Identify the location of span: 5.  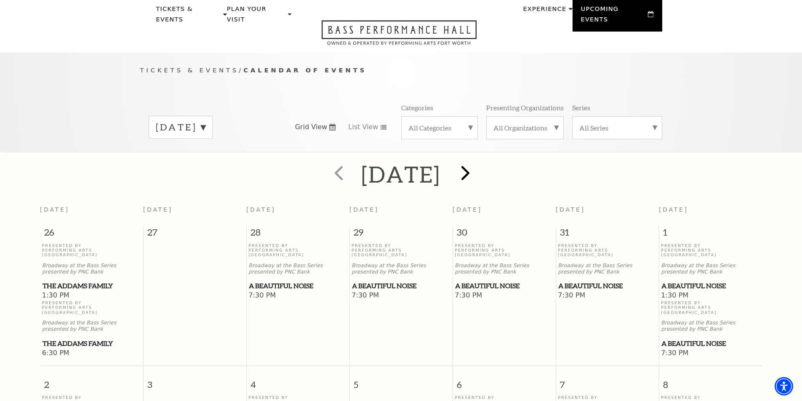
(401, 380).